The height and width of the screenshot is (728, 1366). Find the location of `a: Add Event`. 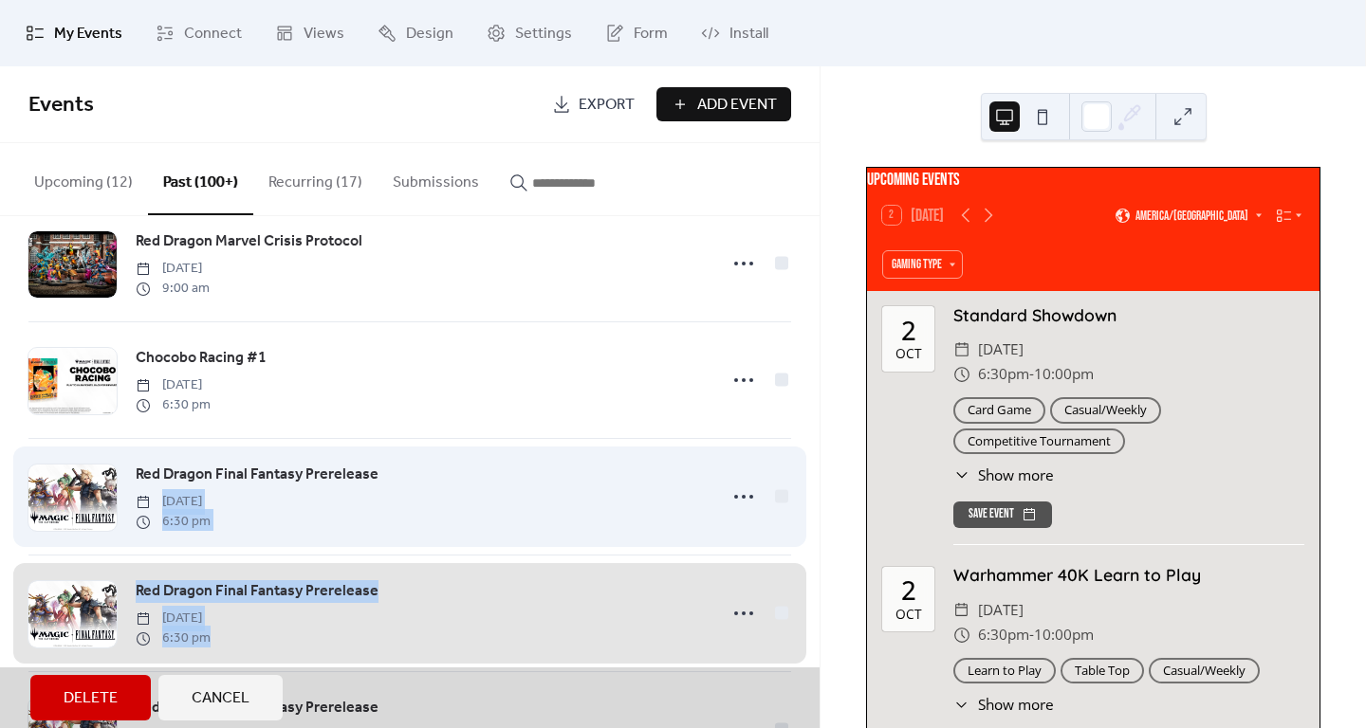

a: Add Event is located at coordinates (724, 104).